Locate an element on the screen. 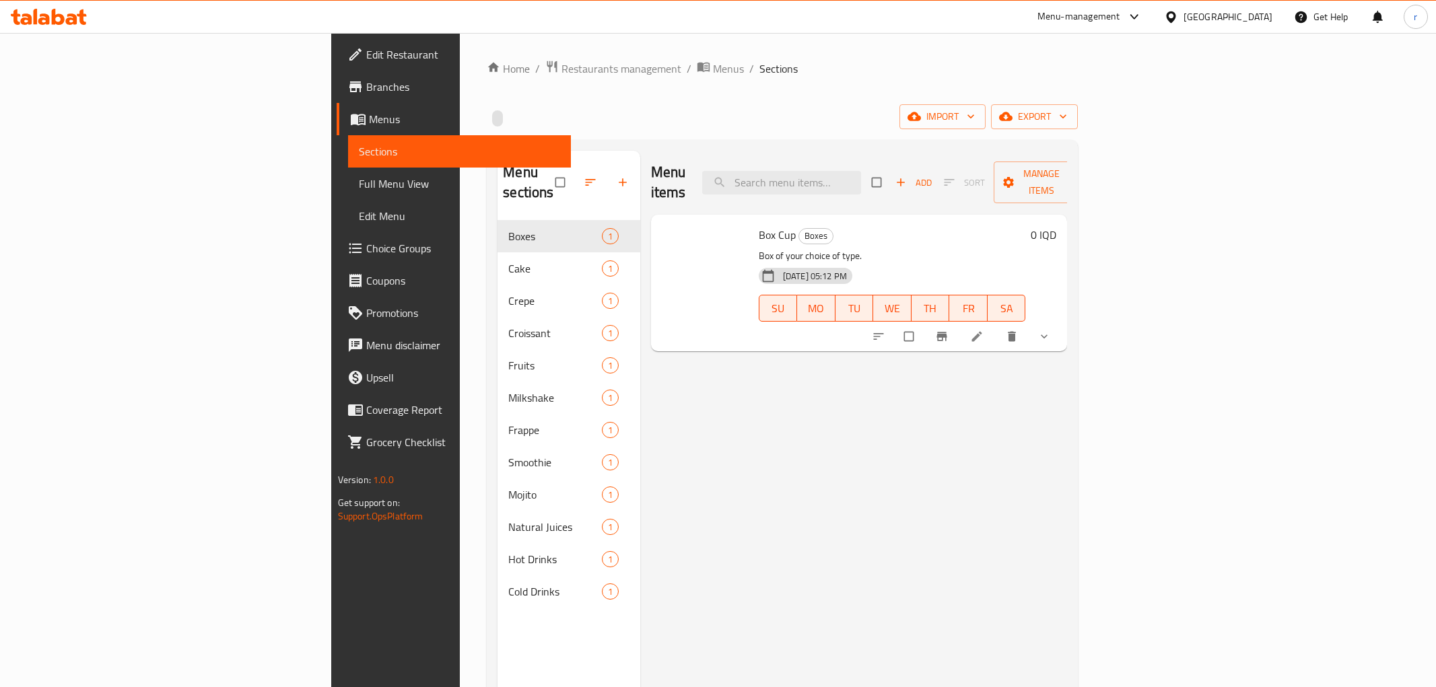  span: Menu disclaimer is located at coordinates (463, 345).